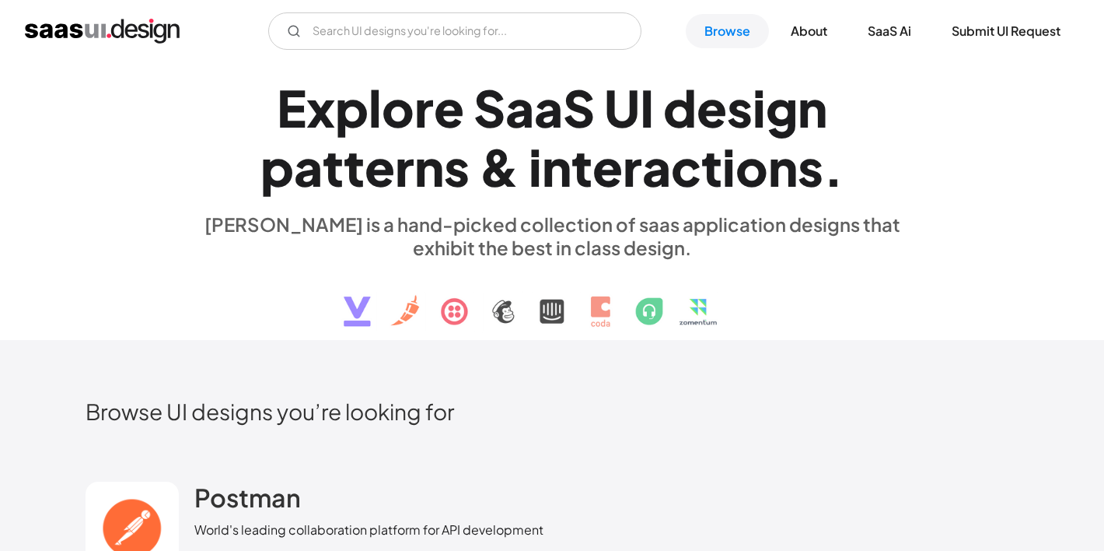 The height and width of the screenshot is (551, 1104). Describe the element at coordinates (727, 31) in the screenshot. I see `a: Browse` at that location.